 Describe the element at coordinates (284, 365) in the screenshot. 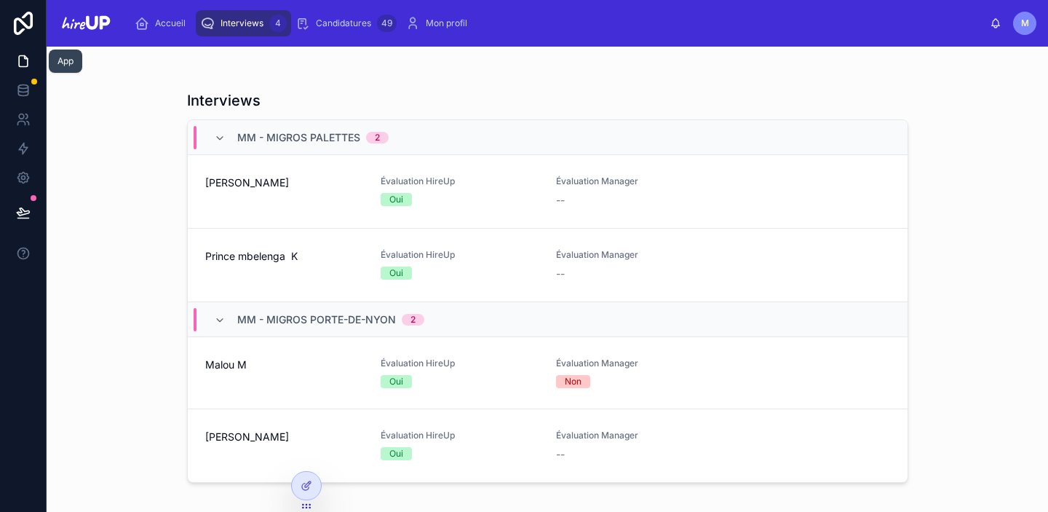

I see `span: Malou M` at that location.